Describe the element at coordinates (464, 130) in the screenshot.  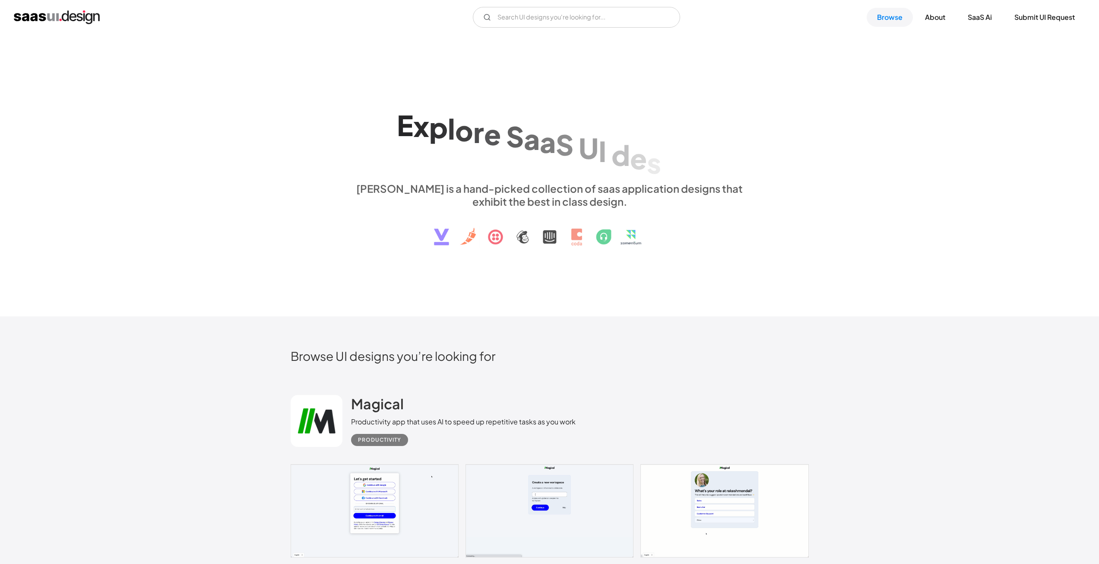
I see `div: o` at that location.